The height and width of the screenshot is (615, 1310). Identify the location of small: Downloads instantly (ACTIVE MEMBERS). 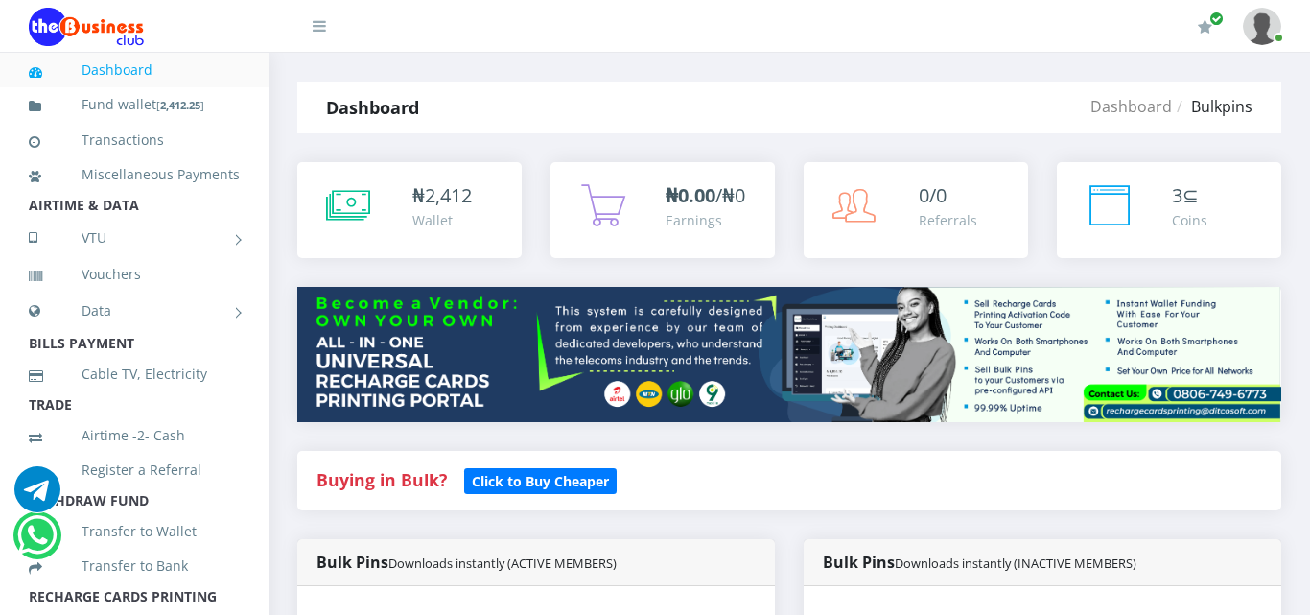
(502, 563).